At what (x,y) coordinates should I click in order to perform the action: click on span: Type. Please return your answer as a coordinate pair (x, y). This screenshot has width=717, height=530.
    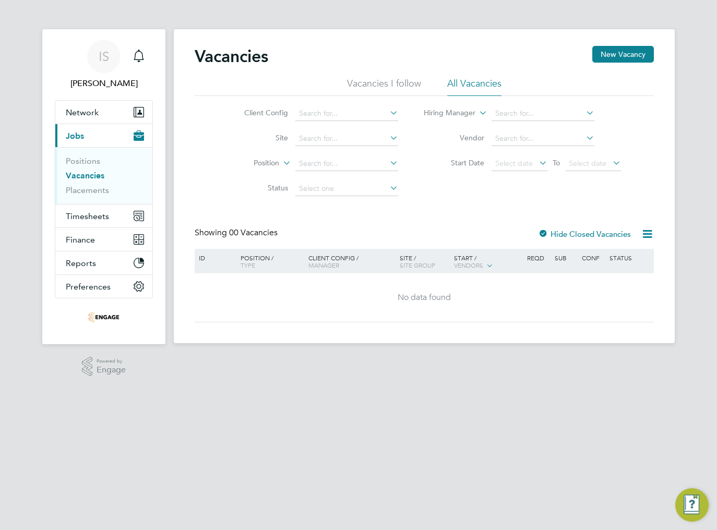
    Looking at the image, I should click on (248, 265).